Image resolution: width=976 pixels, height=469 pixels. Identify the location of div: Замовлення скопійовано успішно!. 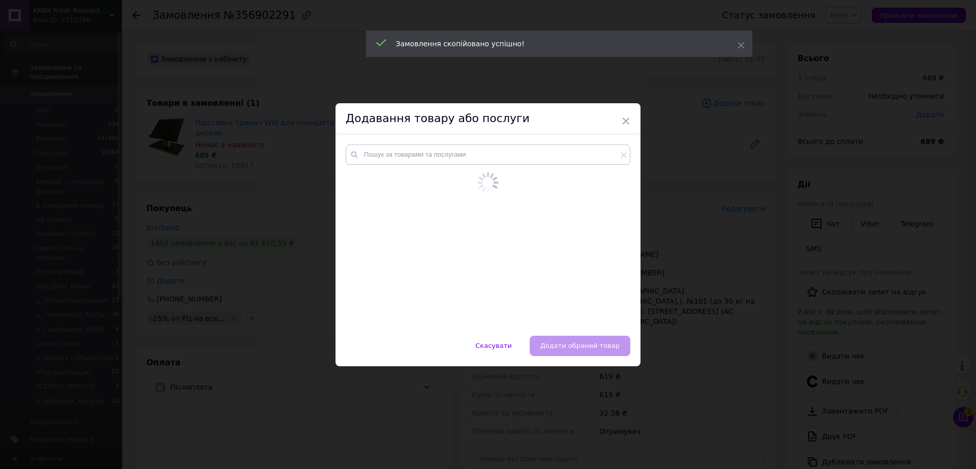
(554, 44).